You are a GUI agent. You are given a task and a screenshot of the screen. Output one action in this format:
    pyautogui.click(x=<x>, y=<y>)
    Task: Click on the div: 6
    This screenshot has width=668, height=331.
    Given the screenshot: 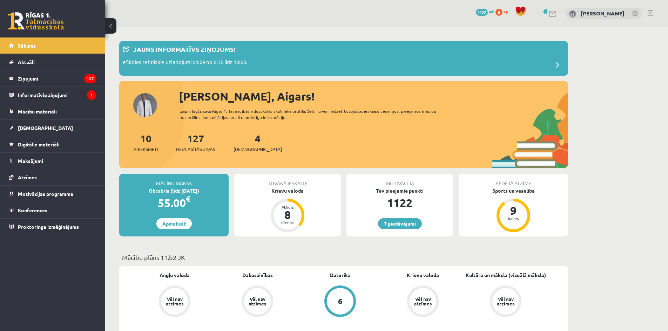 What is the action you would take?
    pyautogui.click(x=340, y=302)
    